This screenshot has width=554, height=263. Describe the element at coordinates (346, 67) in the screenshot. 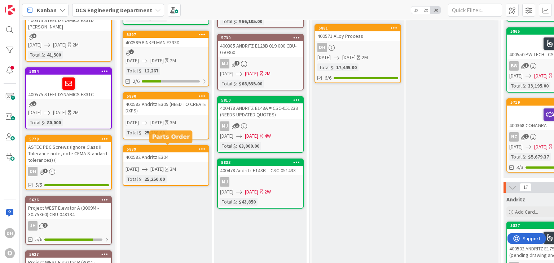

I see `div: 17,445.00` at that location.